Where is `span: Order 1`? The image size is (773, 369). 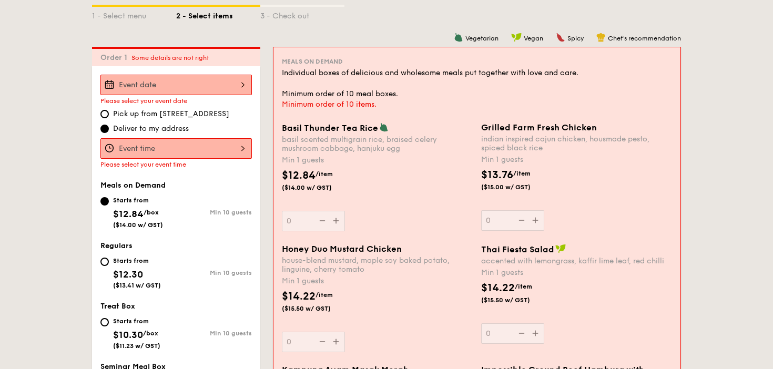
span: Order 1 is located at coordinates (116, 57).